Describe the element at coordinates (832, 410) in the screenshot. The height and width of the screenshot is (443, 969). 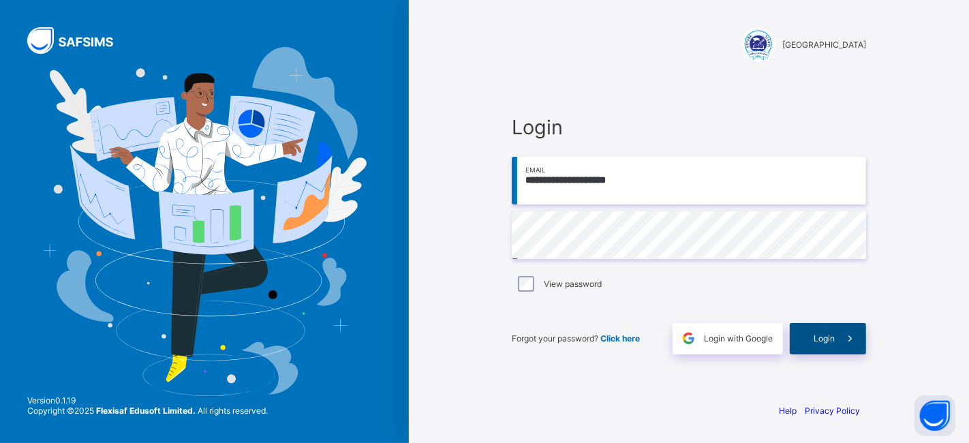
I see `a: Privacy Policy` at that location.